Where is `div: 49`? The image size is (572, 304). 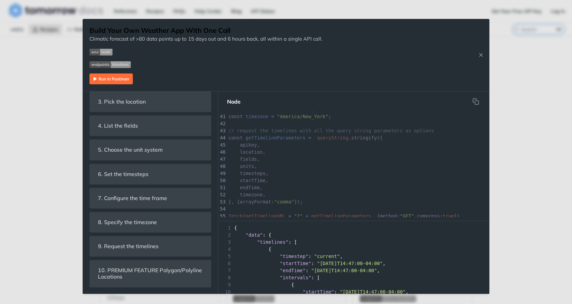 div: 49 is located at coordinates (222, 174).